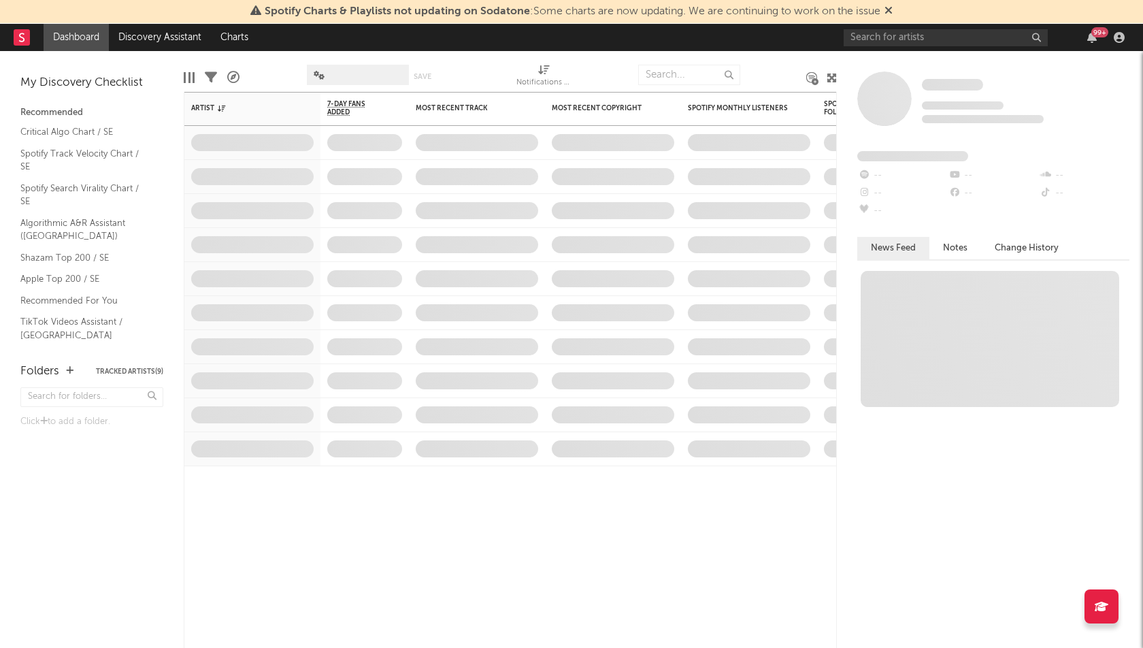 This screenshot has height=648, width=1143. What do you see at coordinates (1027, 248) in the screenshot?
I see `button: Change History` at bounding box center [1027, 248].